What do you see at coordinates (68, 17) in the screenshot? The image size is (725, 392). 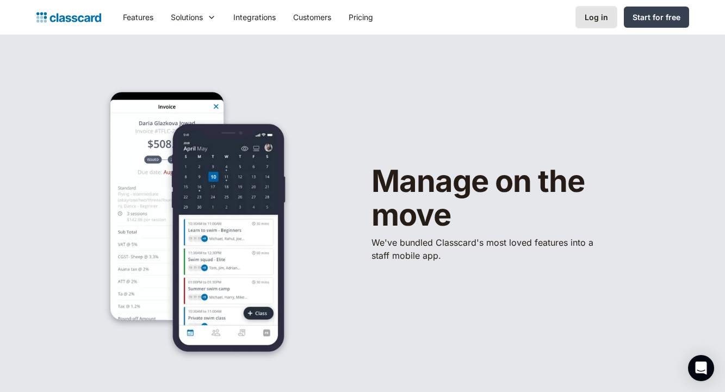 I see `a: home` at bounding box center [68, 17].